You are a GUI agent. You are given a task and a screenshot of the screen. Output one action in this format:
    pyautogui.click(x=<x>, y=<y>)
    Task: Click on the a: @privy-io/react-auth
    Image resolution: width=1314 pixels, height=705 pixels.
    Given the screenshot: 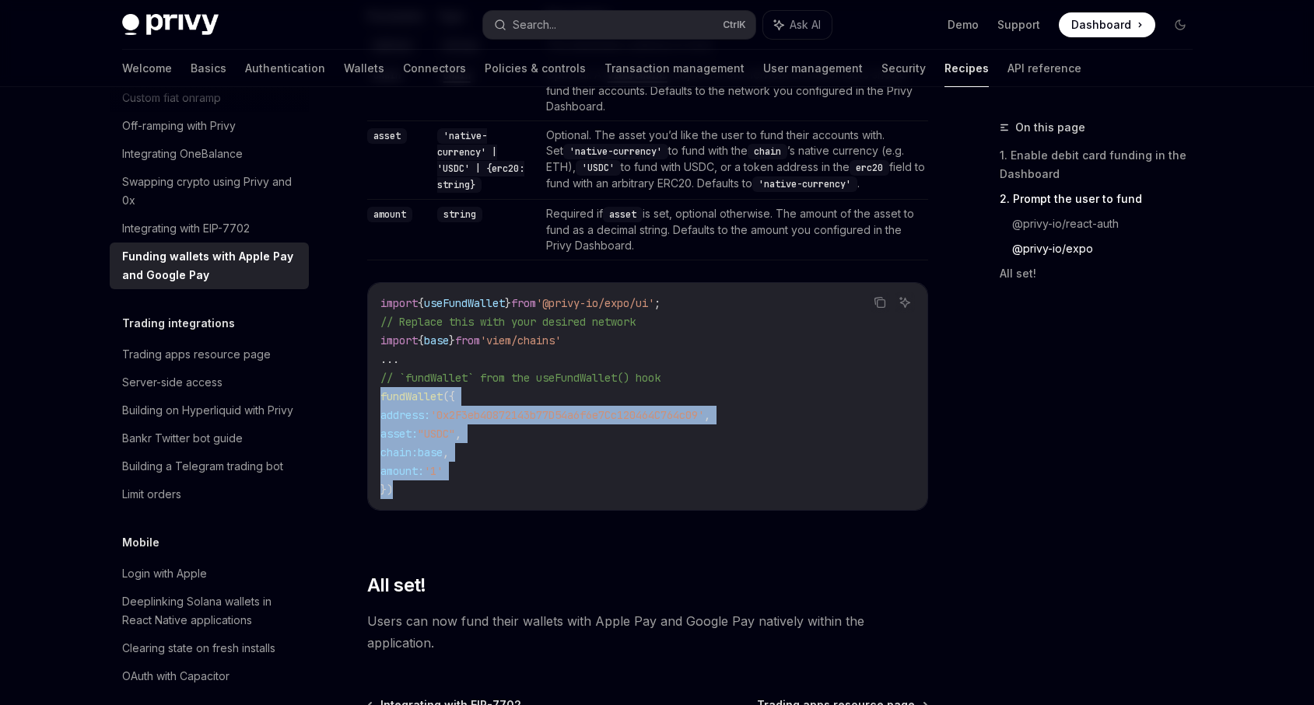 What is the action you would take?
    pyautogui.click(x=1108, y=224)
    